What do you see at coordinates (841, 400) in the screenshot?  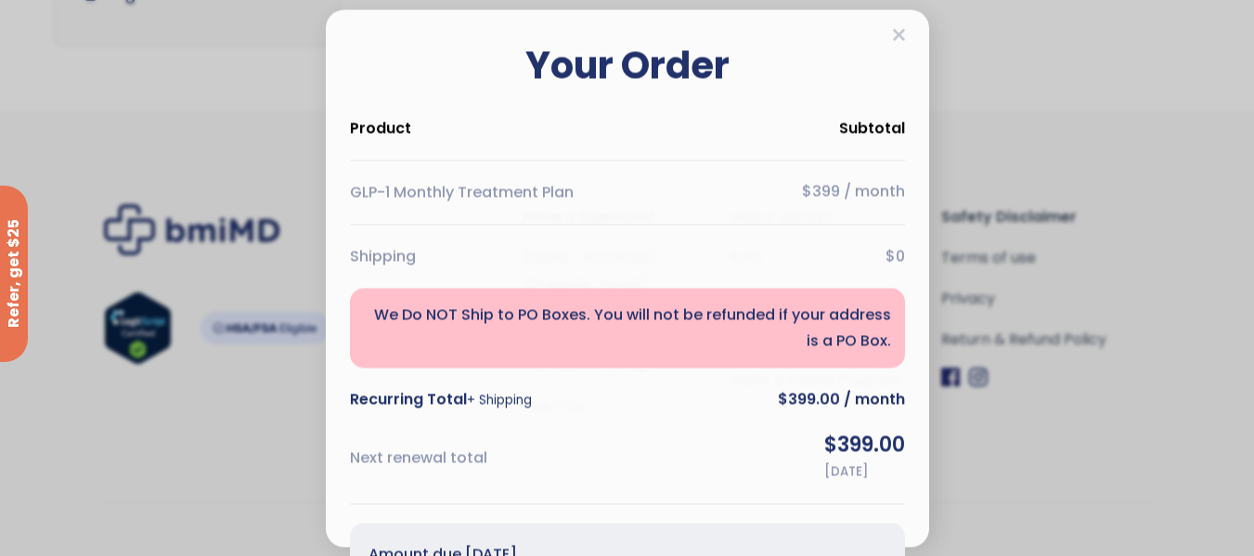 I see `span: $399.00 / month` at bounding box center [841, 400].